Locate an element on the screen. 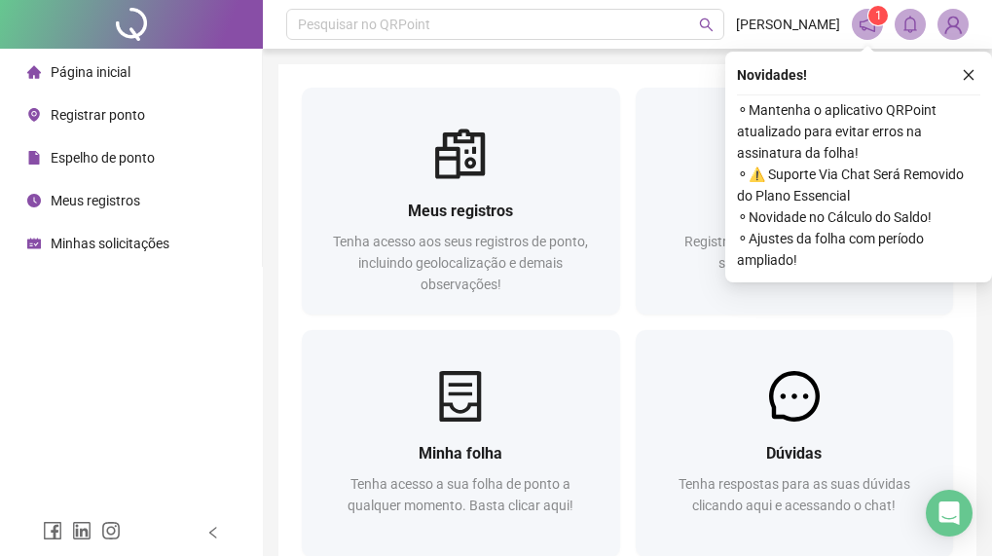 The height and width of the screenshot is (556, 992). span: Espelho de ponto is located at coordinates (102, 158).